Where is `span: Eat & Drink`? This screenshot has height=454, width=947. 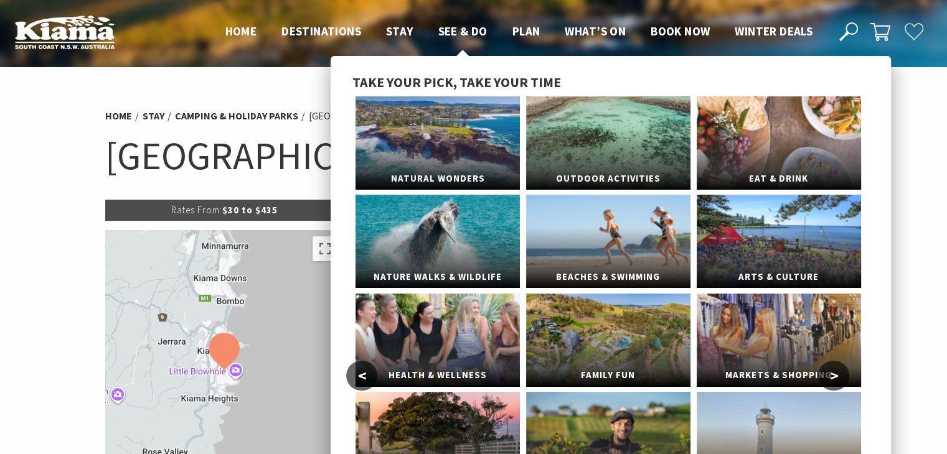 span: Eat & Drink is located at coordinates (779, 179).